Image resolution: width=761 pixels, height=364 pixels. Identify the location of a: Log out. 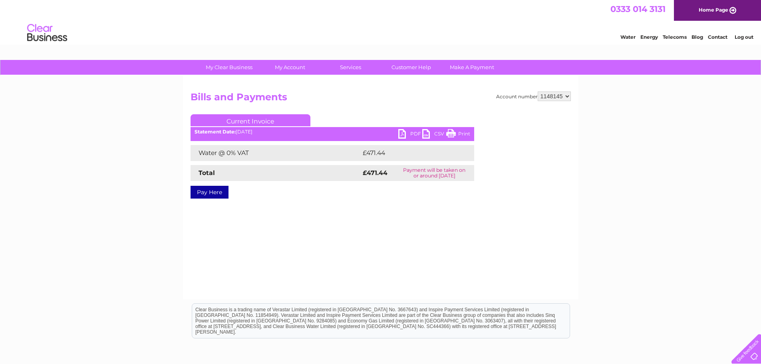
(744, 37).